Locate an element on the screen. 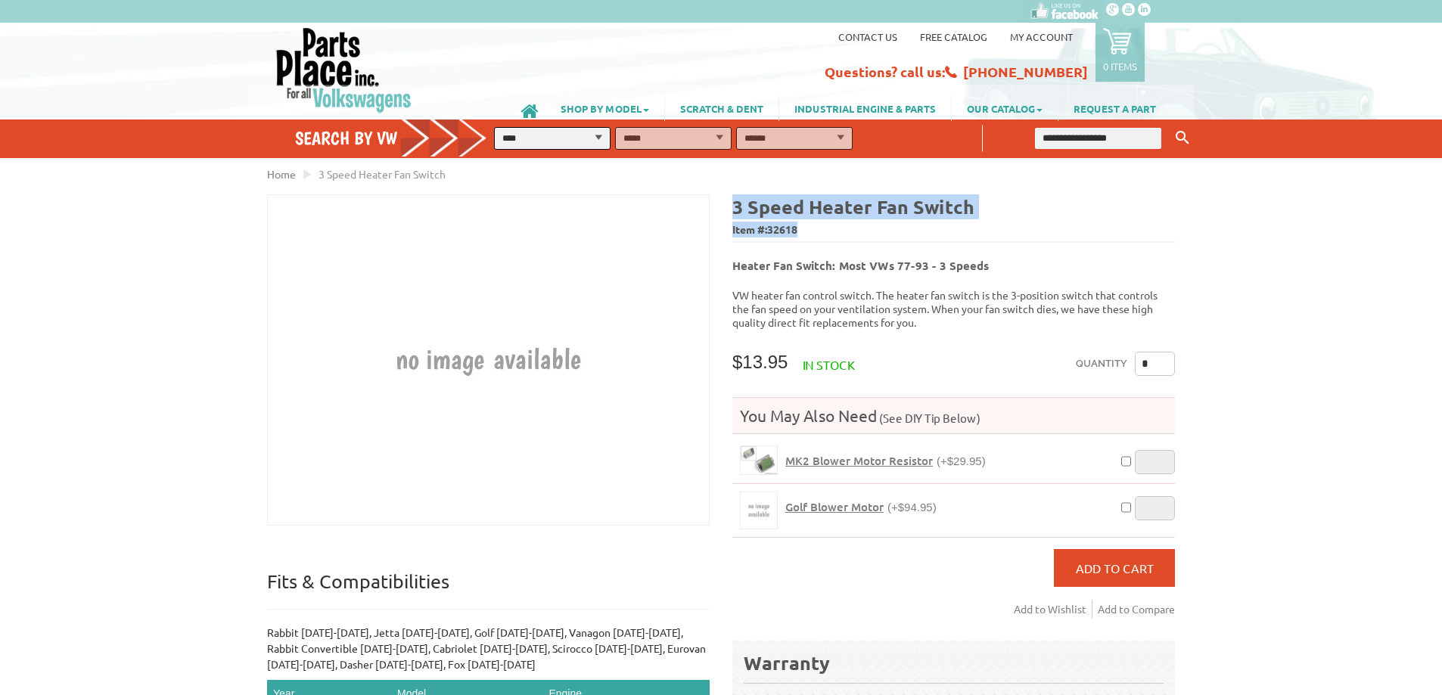 Image resolution: width=1442 pixels, height=695 pixels. img: MK2 Blower Motor Resistor is located at coordinates (759, 460).